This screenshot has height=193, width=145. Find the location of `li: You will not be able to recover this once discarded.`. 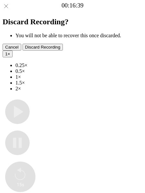

li: You will not be able to recover this once discarded. is located at coordinates (79, 36).